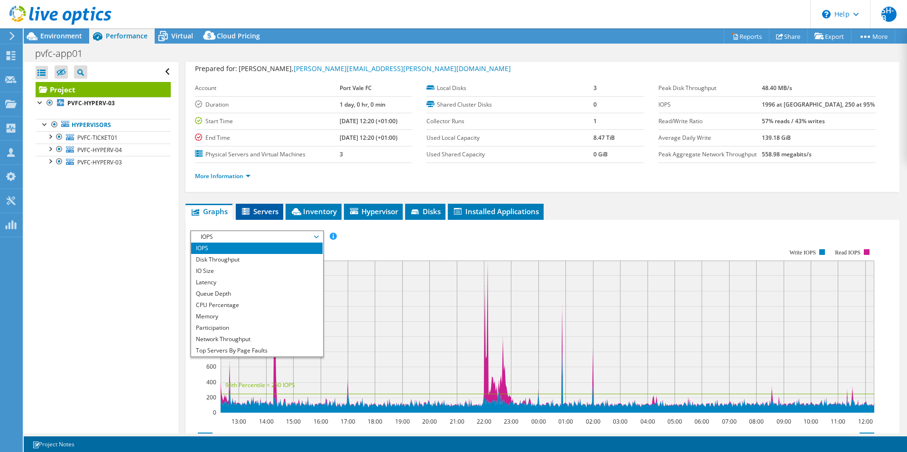  What do you see at coordinates (100, 150) in the screenshot?
I see `span: PVFC-HYPERV-04` at bounding box center [100, 150].